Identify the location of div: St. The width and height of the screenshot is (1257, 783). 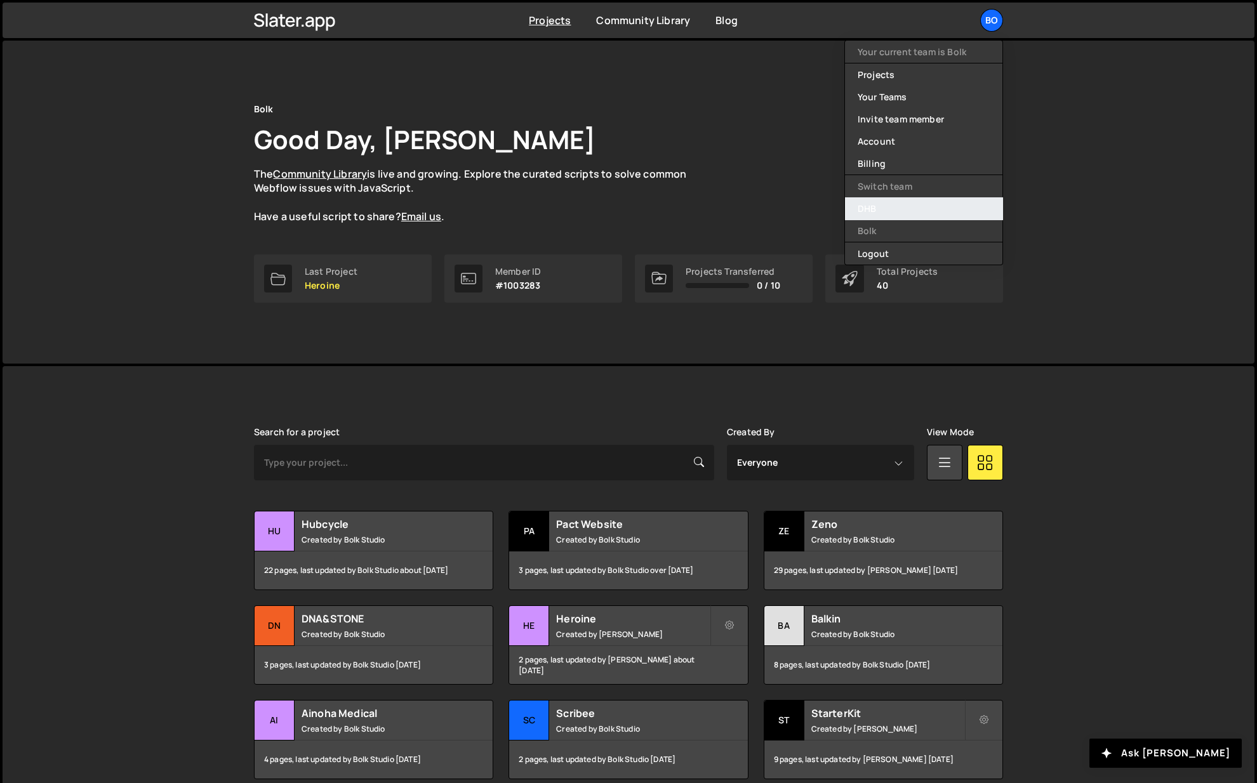
(784, 720).